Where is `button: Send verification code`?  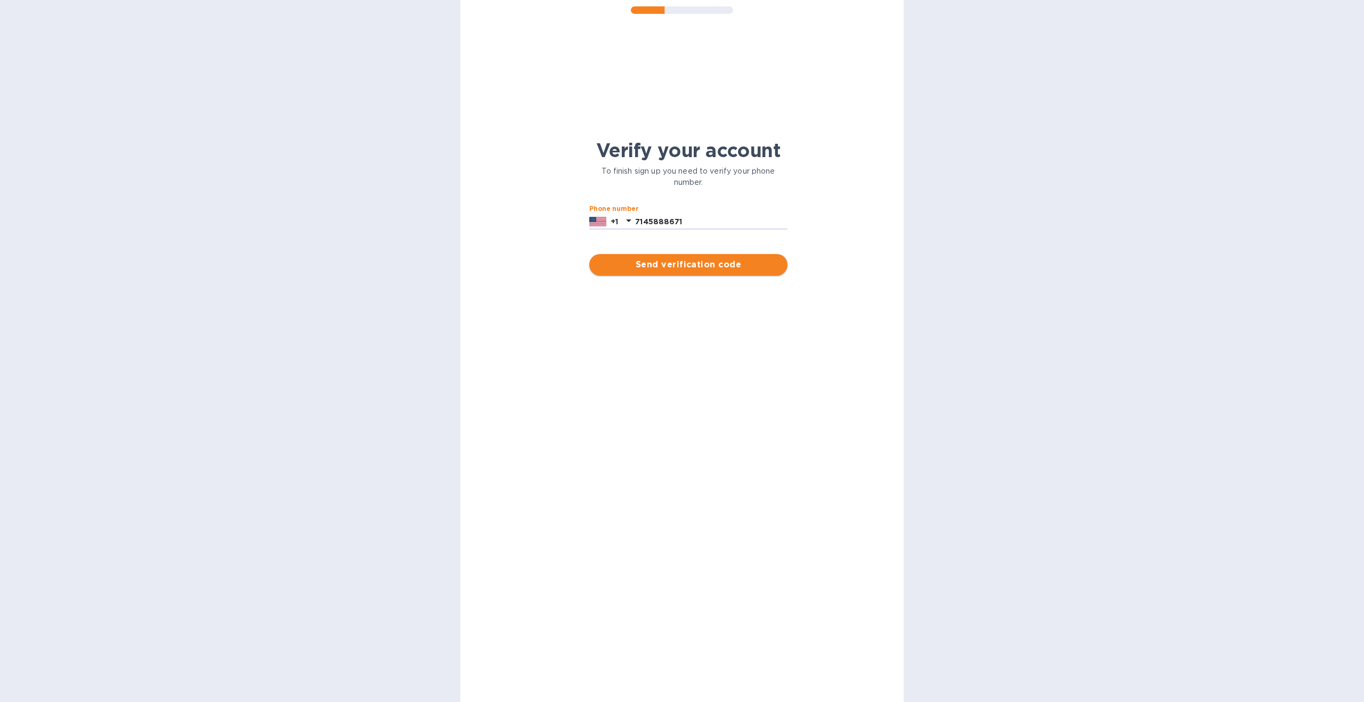
button: Send verification code is located at coordinates (688, 265).